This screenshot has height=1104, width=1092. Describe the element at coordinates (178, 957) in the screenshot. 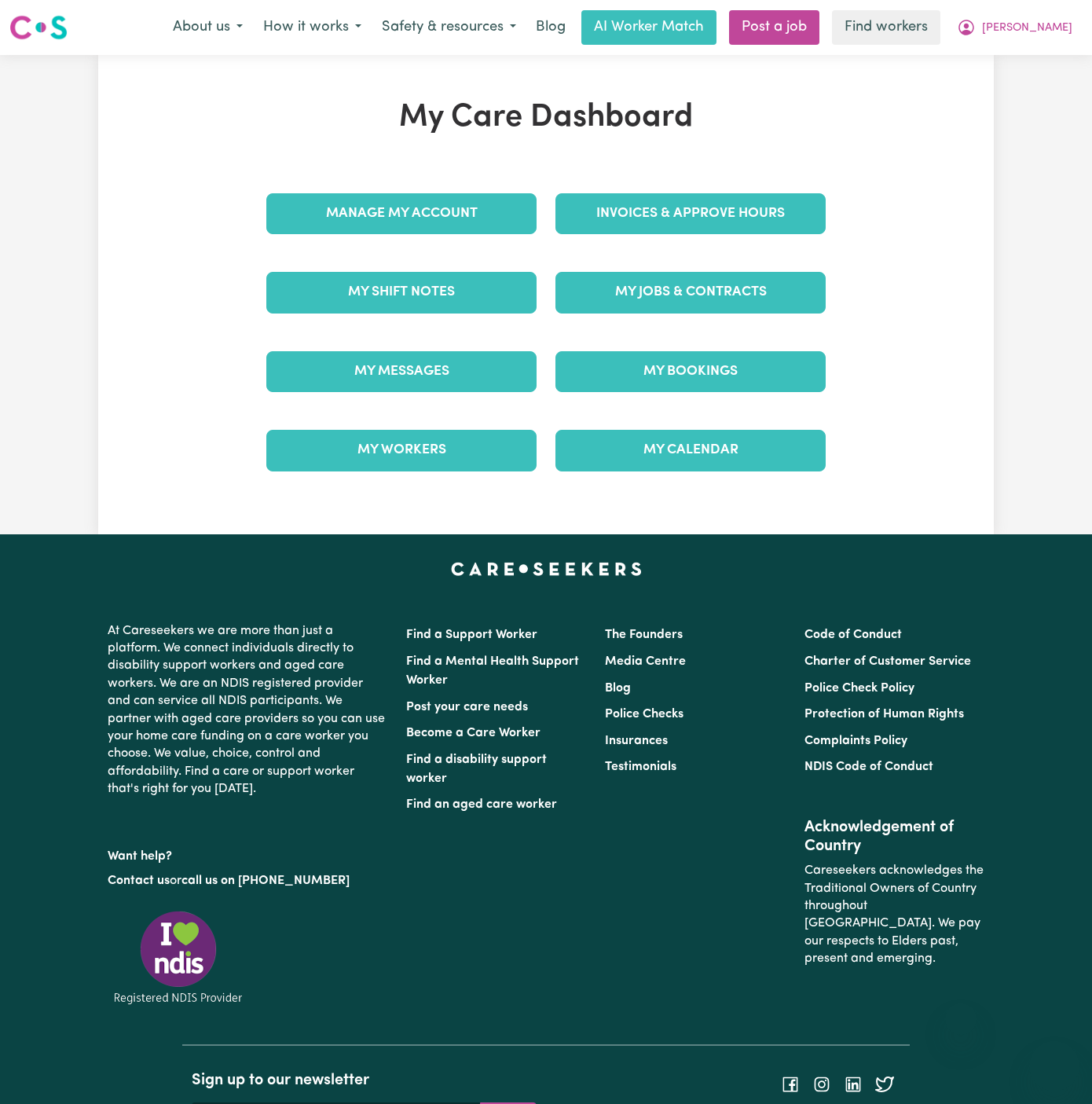

I see `img: Registered NDIS provider` at that location.